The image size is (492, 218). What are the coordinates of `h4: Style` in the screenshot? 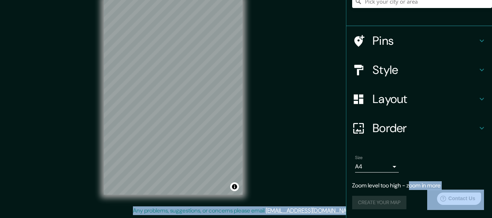 It's located at (425, 70).